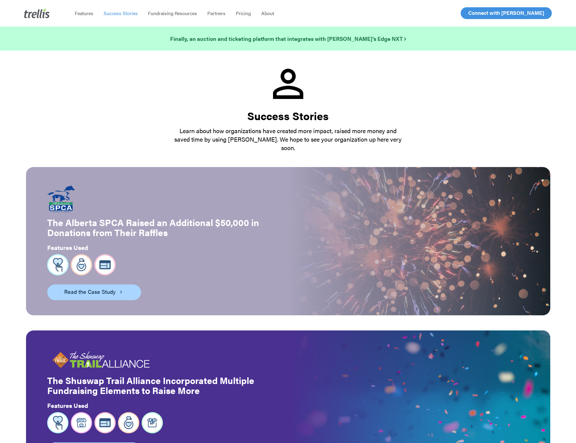  What do you see at coordinates (173, 13) in the screenshot?
I see `span: Fundraising Resources` at bounding box center [173, 13].